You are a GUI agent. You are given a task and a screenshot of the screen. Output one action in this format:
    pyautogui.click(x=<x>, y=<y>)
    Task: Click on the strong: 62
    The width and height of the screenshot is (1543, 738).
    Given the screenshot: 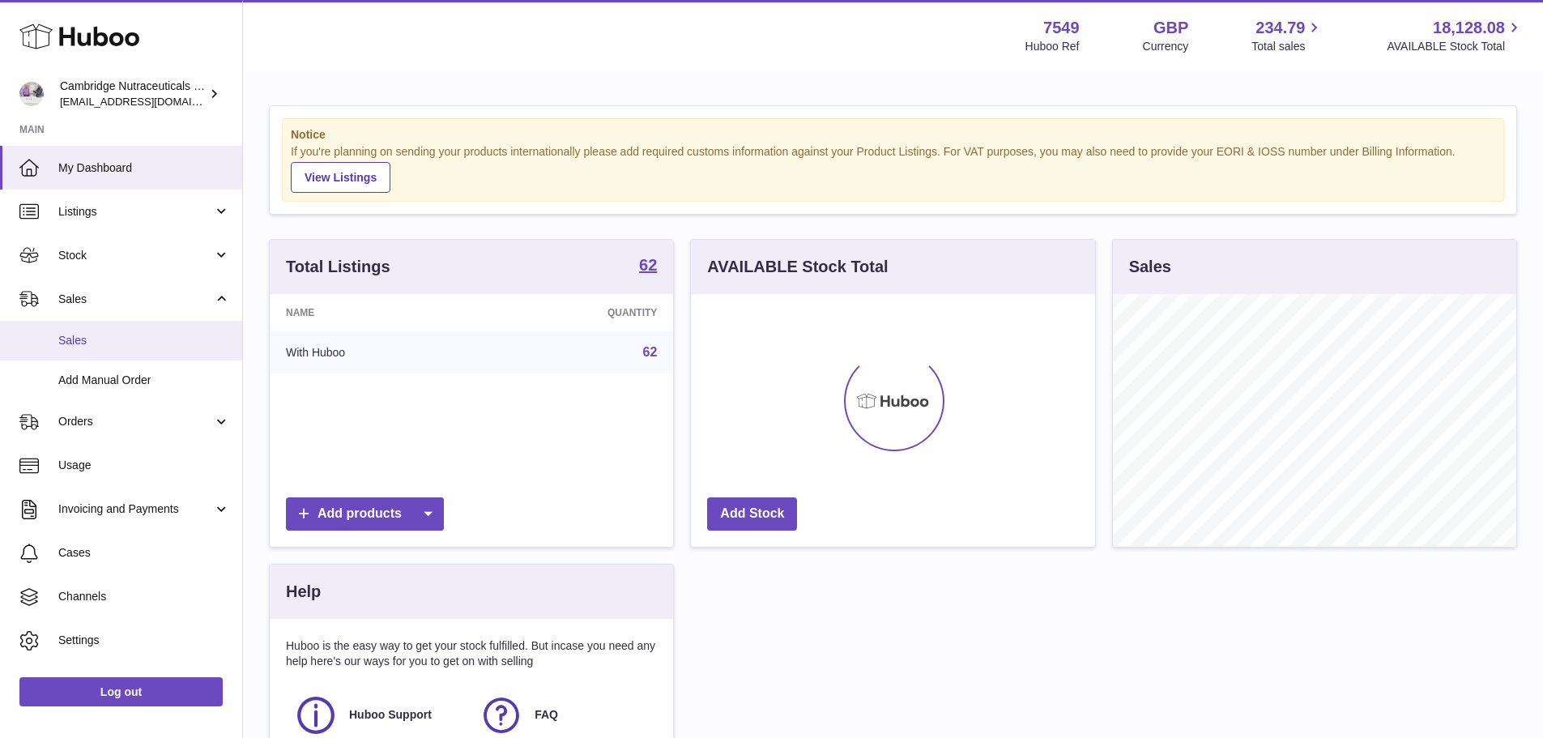 What is the action you would take?
    pyautogui.click(x=648, y=265)
    